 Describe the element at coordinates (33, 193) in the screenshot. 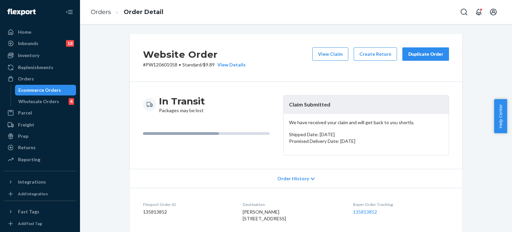

I see `div: Add Integration` at that location.